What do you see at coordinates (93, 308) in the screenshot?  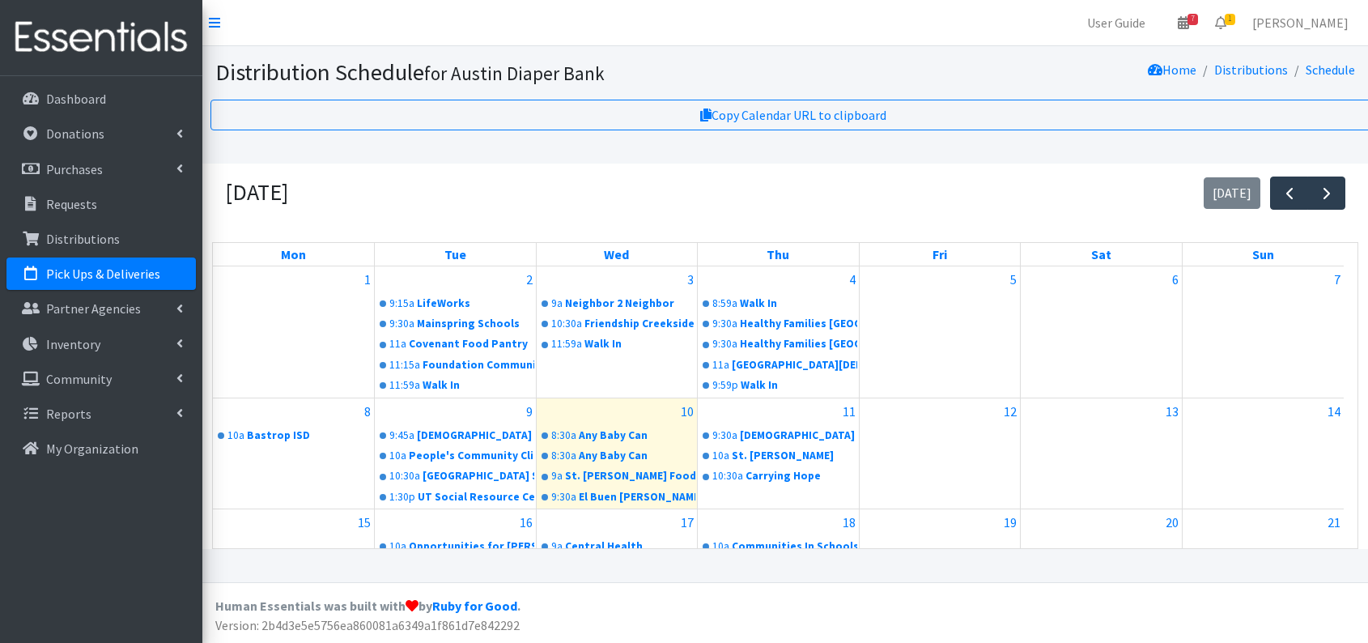 I see `p: Partner Agencies` at bounding box center [93, 308].